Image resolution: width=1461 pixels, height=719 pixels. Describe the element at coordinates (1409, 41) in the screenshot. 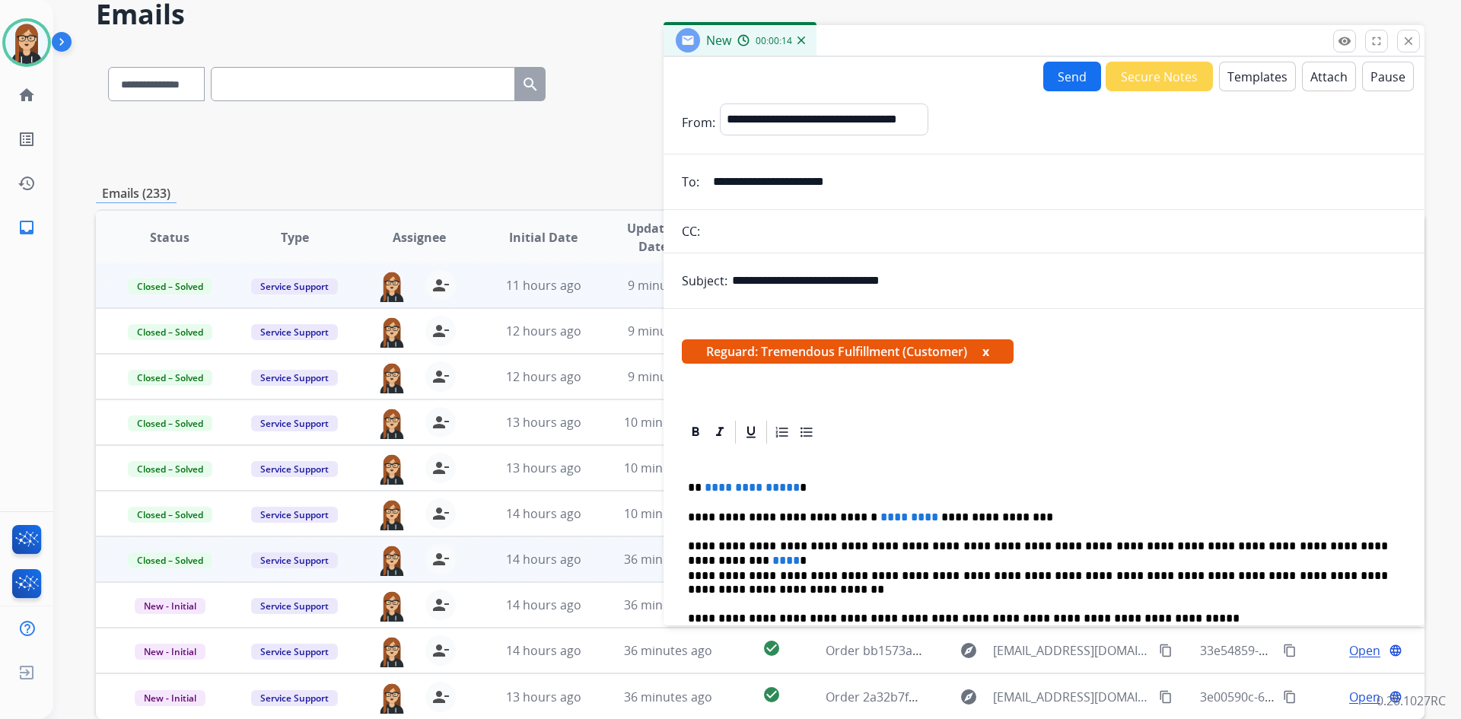

I see `mat-icon: close` at that location.